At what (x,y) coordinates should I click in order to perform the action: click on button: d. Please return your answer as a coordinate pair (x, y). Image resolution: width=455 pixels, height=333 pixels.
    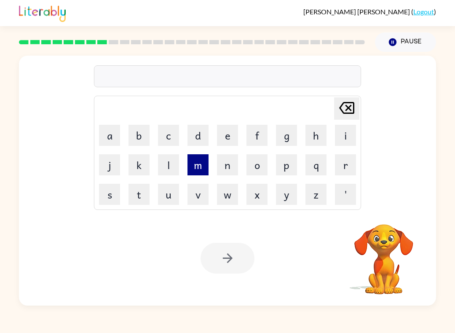
    Looking at the image, I should click on (198, 135).